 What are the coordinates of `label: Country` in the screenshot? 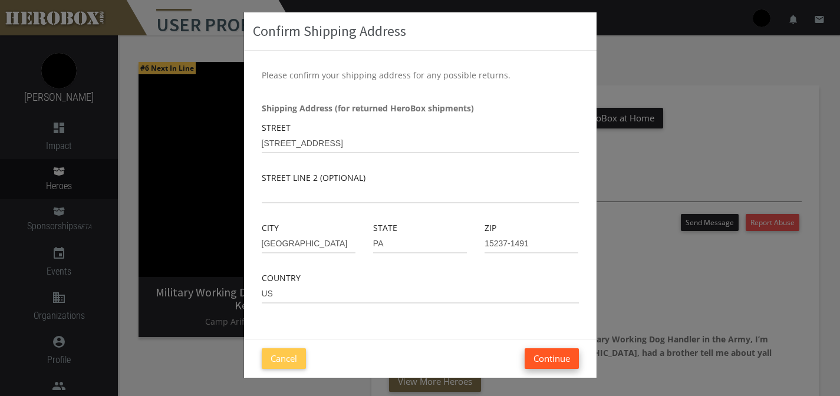 It's located at (281, 278).